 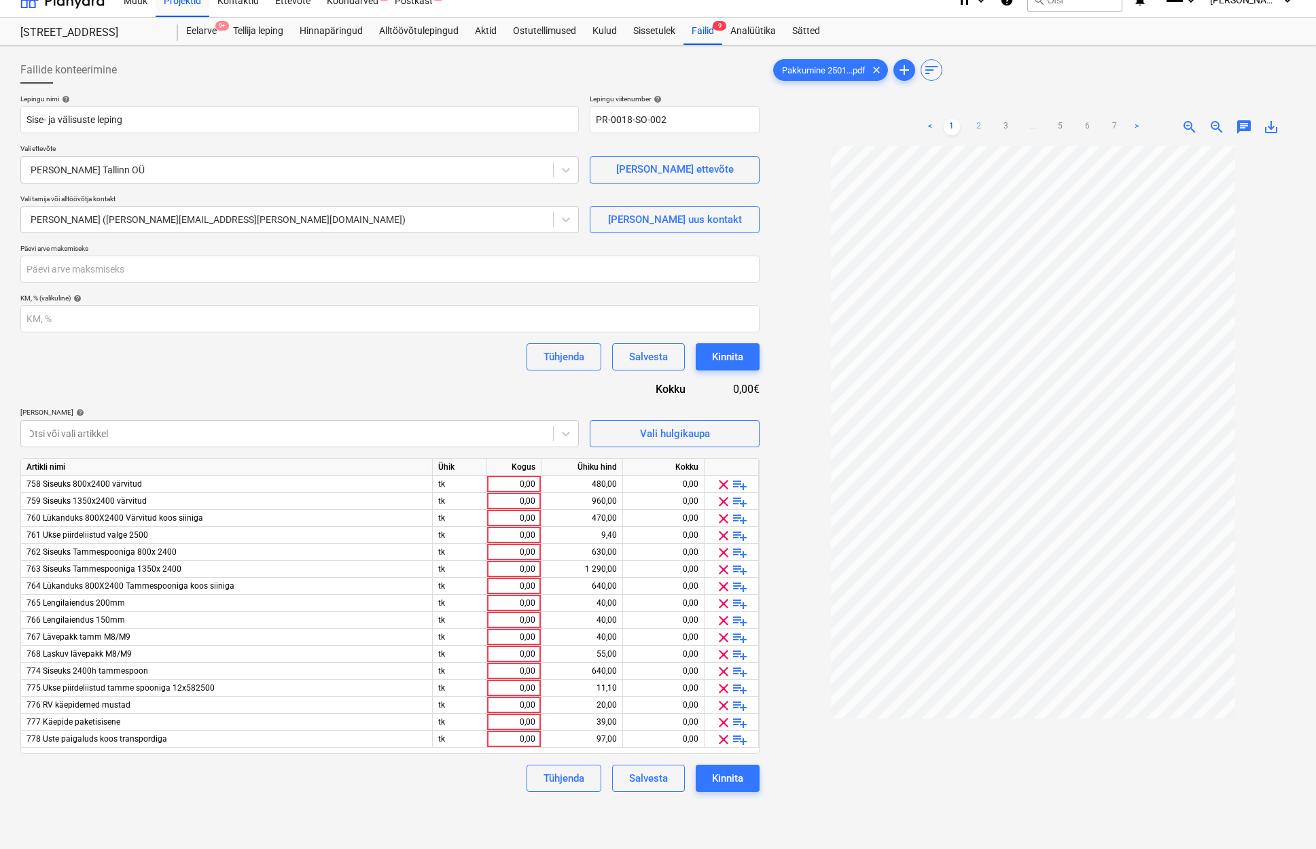 I want to click on div: 640,00, so click(x=582, y=671).